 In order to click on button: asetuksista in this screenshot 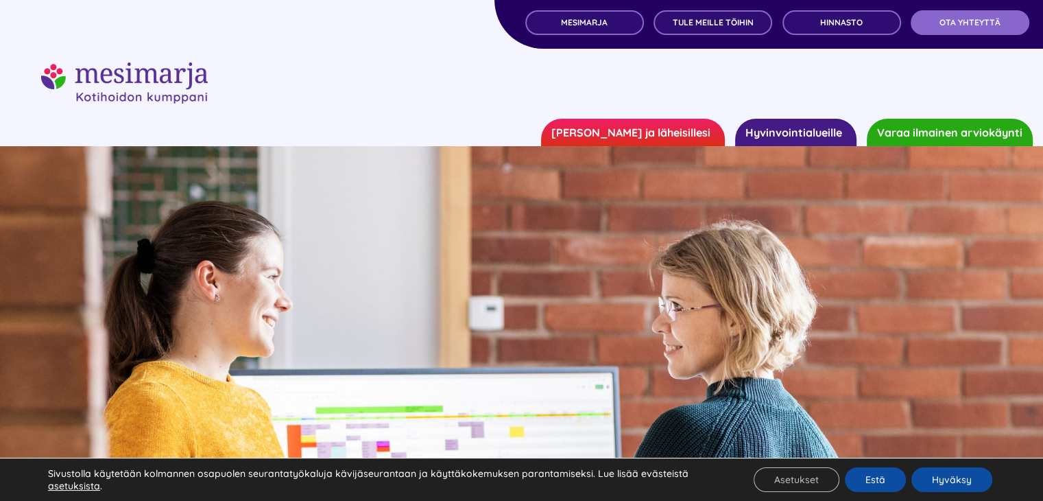, I will do `click(74, 486)`.